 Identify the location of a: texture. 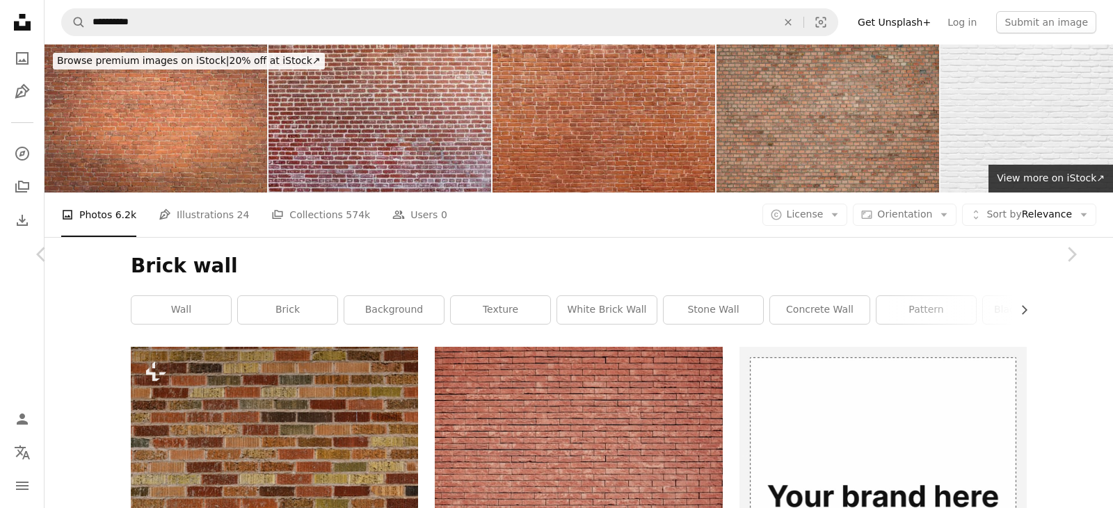
(500, 310).